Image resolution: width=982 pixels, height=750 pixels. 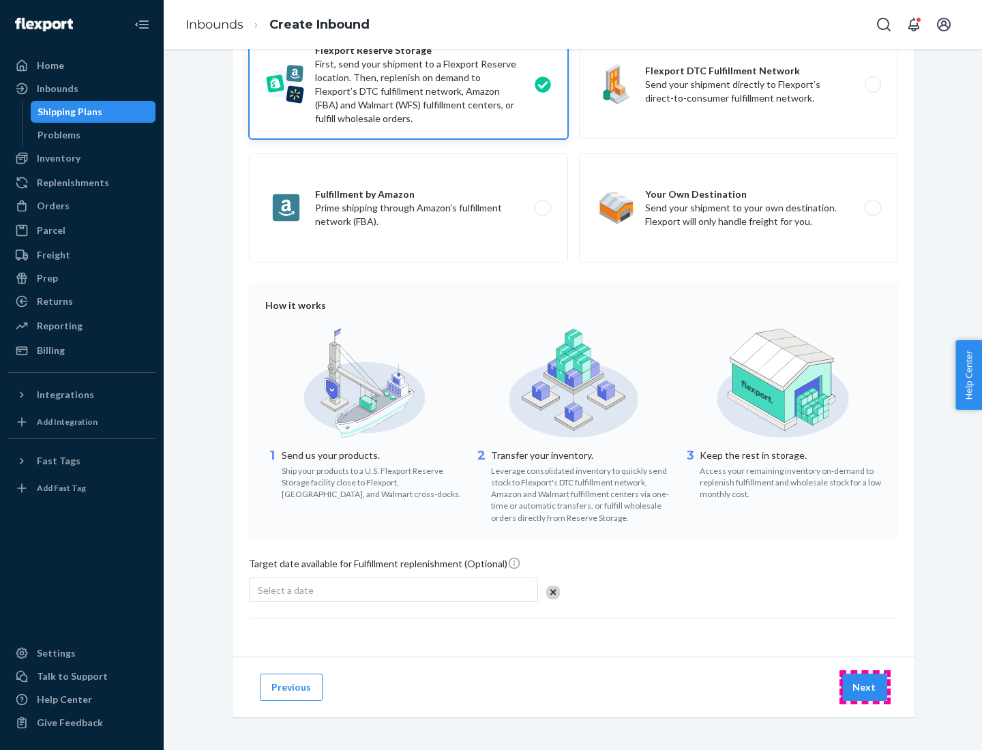 I want to click on div: Home, so click(x=50, y=65).